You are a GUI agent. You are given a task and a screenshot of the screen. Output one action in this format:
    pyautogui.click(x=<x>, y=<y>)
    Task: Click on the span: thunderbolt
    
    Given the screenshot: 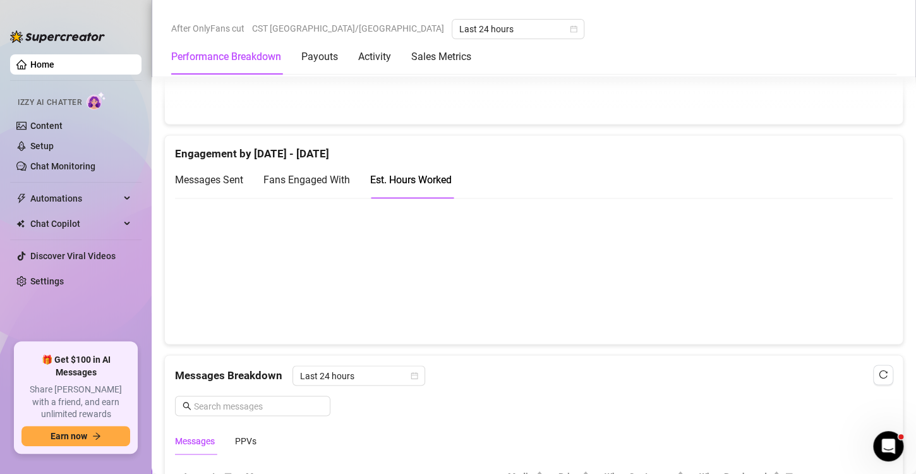 What is the action you would take?
    pyautogui.click(x=21, y=198)
    